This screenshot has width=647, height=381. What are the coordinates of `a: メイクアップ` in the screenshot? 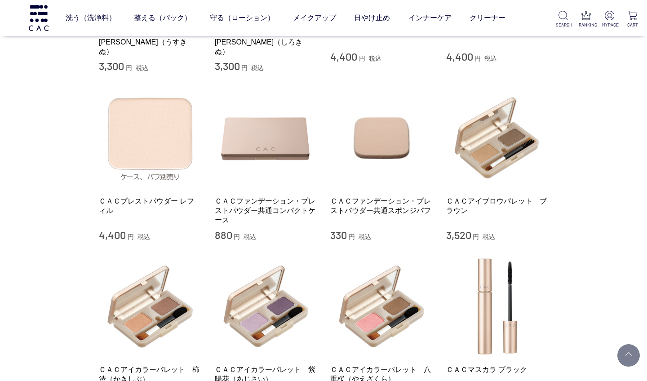 It's located at (315, 18).